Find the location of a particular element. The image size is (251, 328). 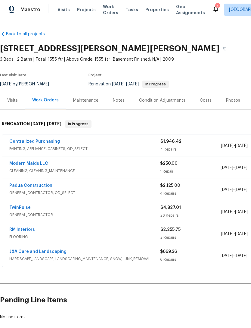

div: 6 Repairs is located at coordinates (191, 259).